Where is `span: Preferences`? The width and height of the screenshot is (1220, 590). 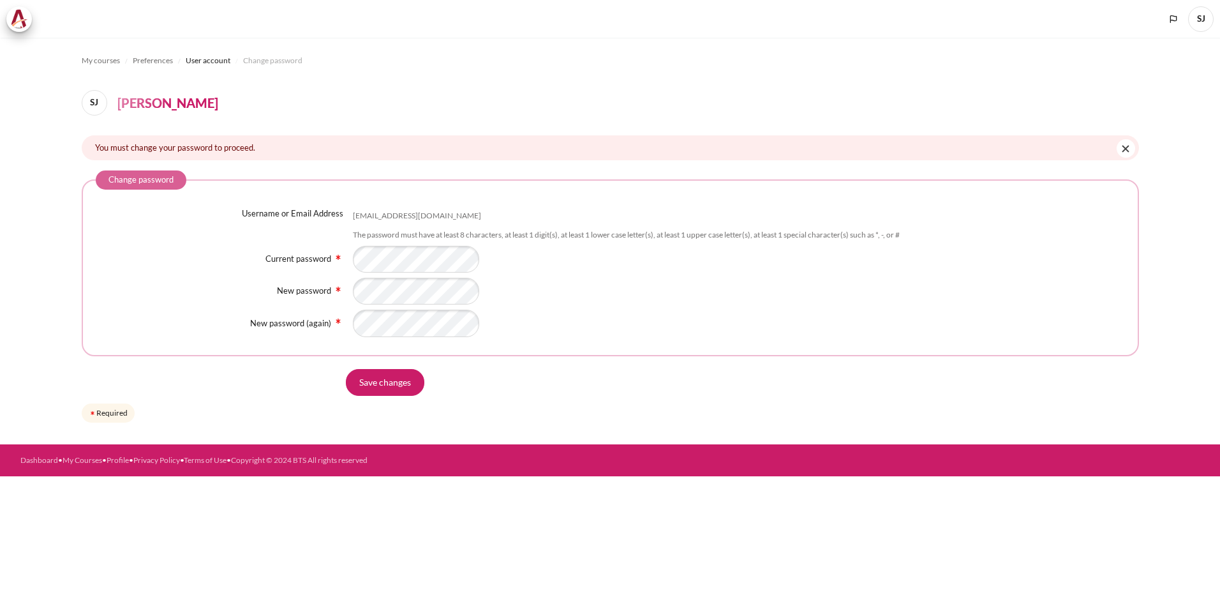 span: Preferences is located at coordinates (153, 61).